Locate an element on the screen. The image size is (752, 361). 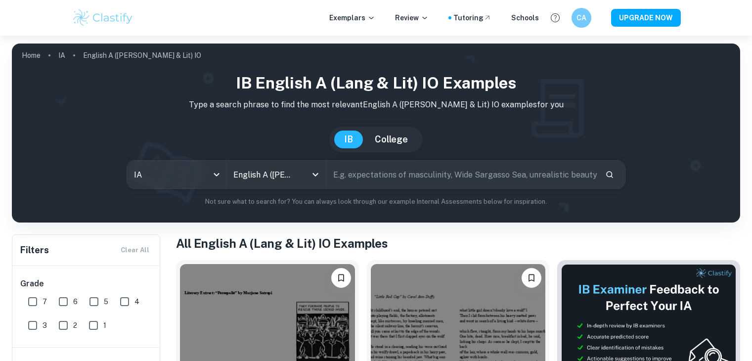
span: 4 is located at coordinates (137, 302).